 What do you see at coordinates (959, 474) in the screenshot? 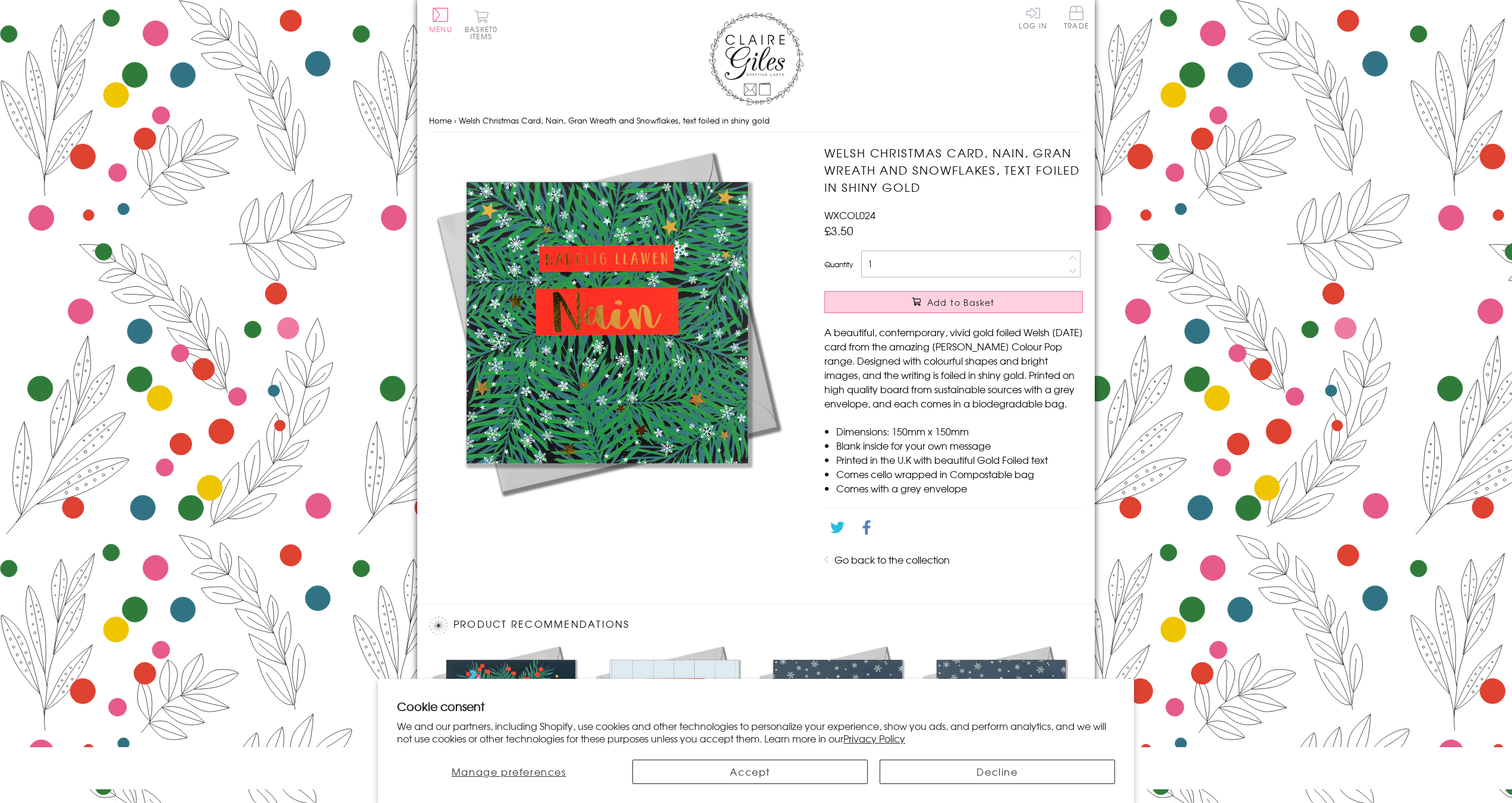
I see `li: Comes cello wrapped in Compostable bag` at bounding box center [959, 474].